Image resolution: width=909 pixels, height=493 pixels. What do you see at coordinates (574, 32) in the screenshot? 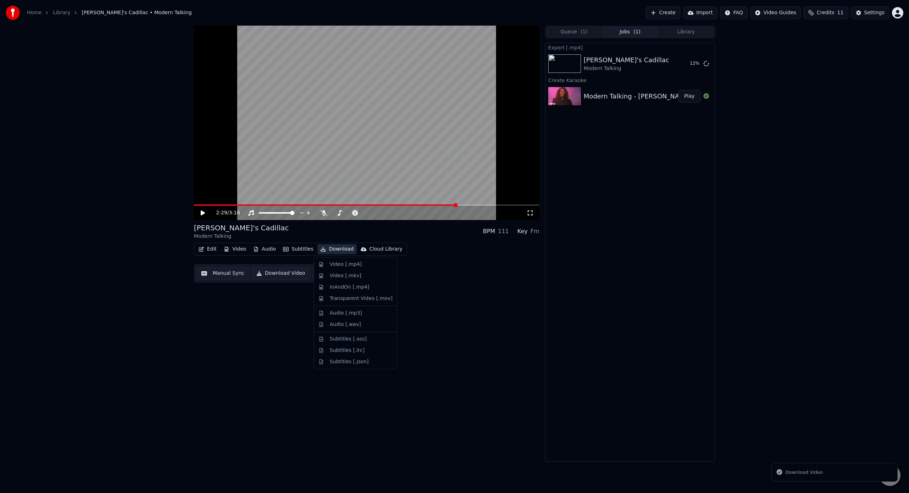
I see `button: Queue` at bounding box center [574, 32].